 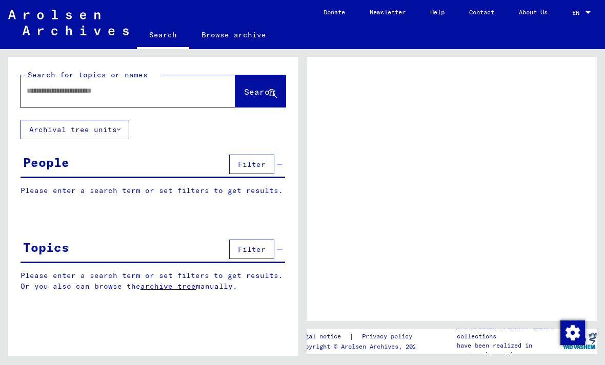 I want to click on a: Legal notice, so click(x=323, y=337).